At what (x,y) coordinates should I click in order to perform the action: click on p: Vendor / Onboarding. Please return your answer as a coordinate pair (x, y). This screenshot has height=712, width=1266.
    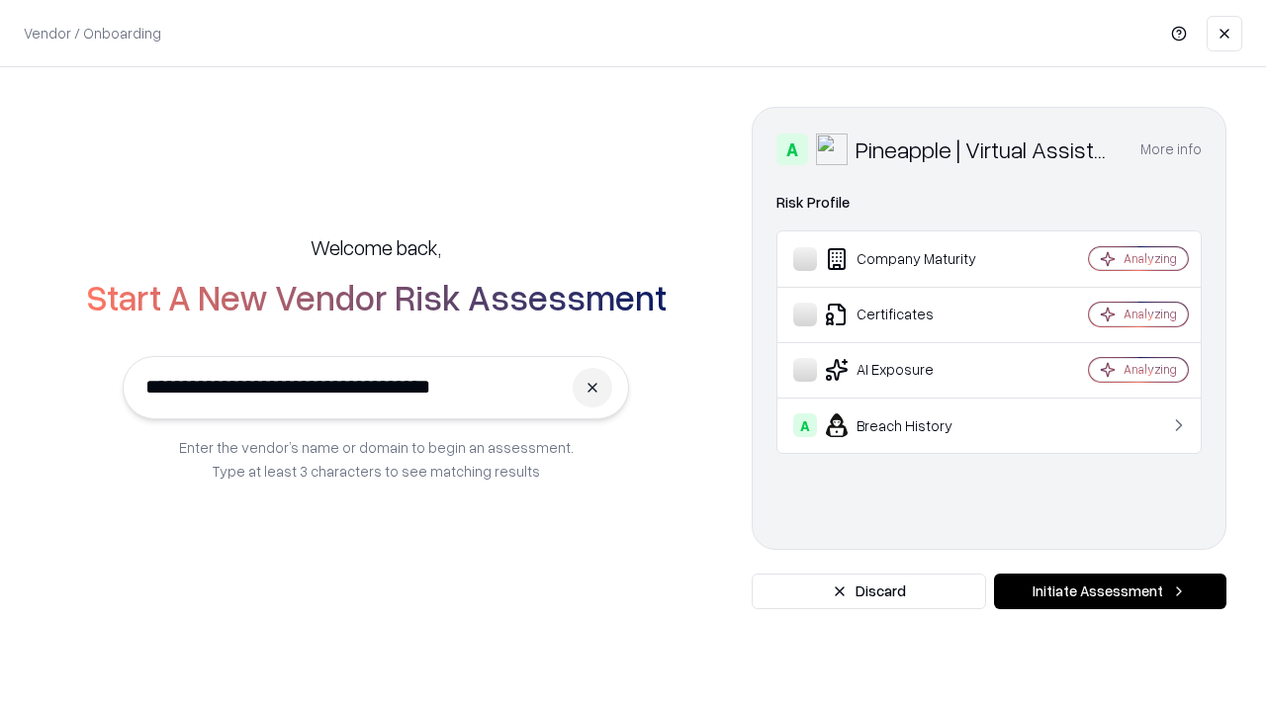
    Looking at the image, I should click on (92, 33).